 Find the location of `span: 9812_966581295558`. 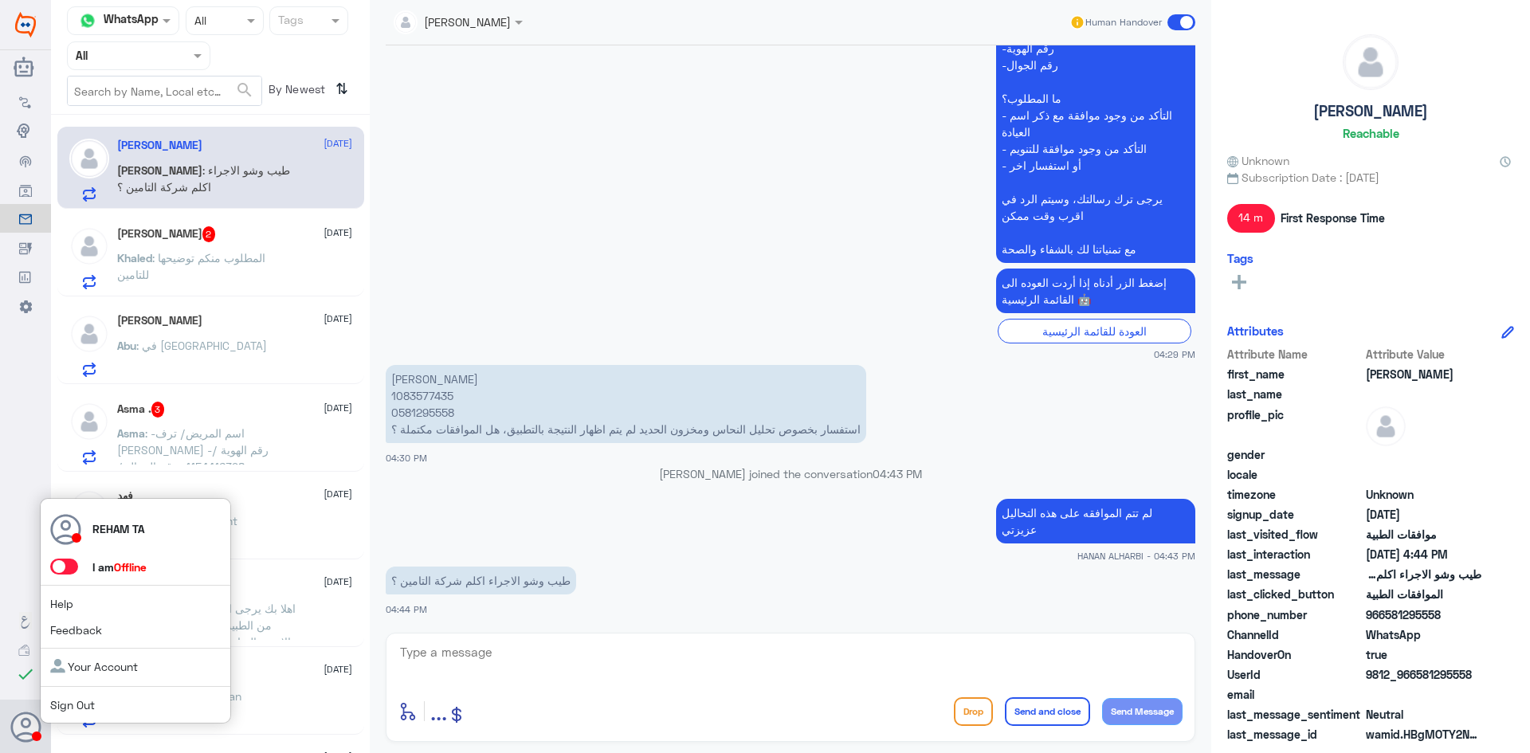

span: 9812_966581295558 is located at coordinates (1423, 674).